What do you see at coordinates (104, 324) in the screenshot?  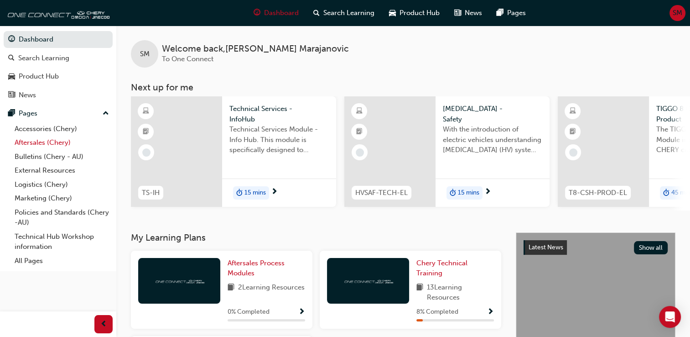 I see `span: prev-icon` at bounding box center [104, 324].